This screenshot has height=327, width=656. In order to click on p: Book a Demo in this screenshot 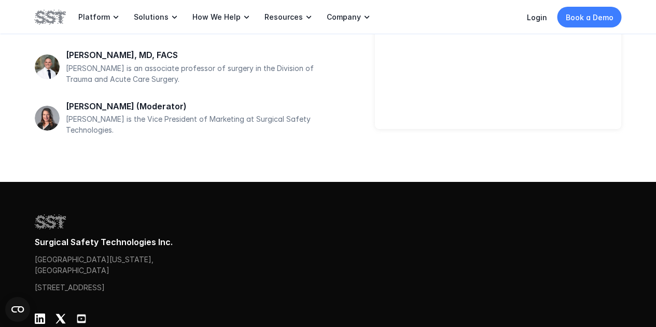, I will do `click(589, 17)`.